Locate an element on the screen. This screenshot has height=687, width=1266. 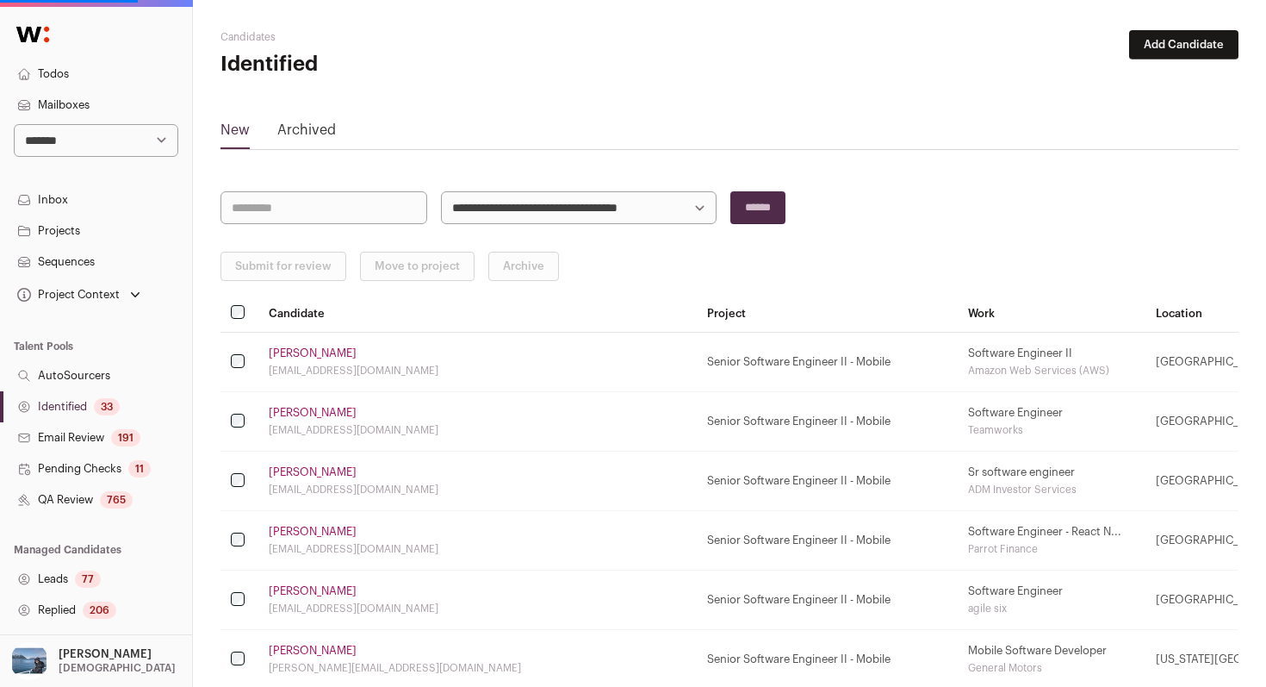
button: Add Candidate is located at coordinates (1184, 45).